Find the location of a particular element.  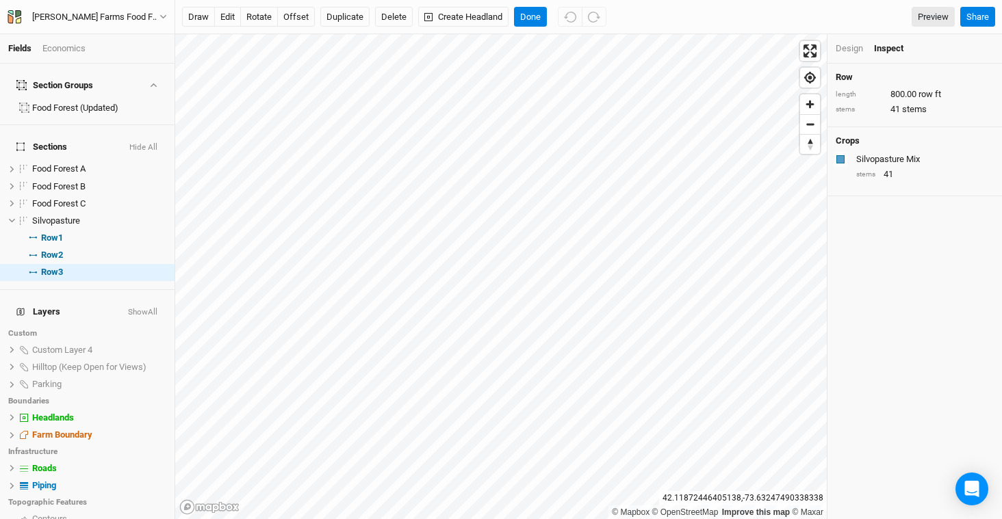

span: Farm Boundary is located at coordinates (62, 435).